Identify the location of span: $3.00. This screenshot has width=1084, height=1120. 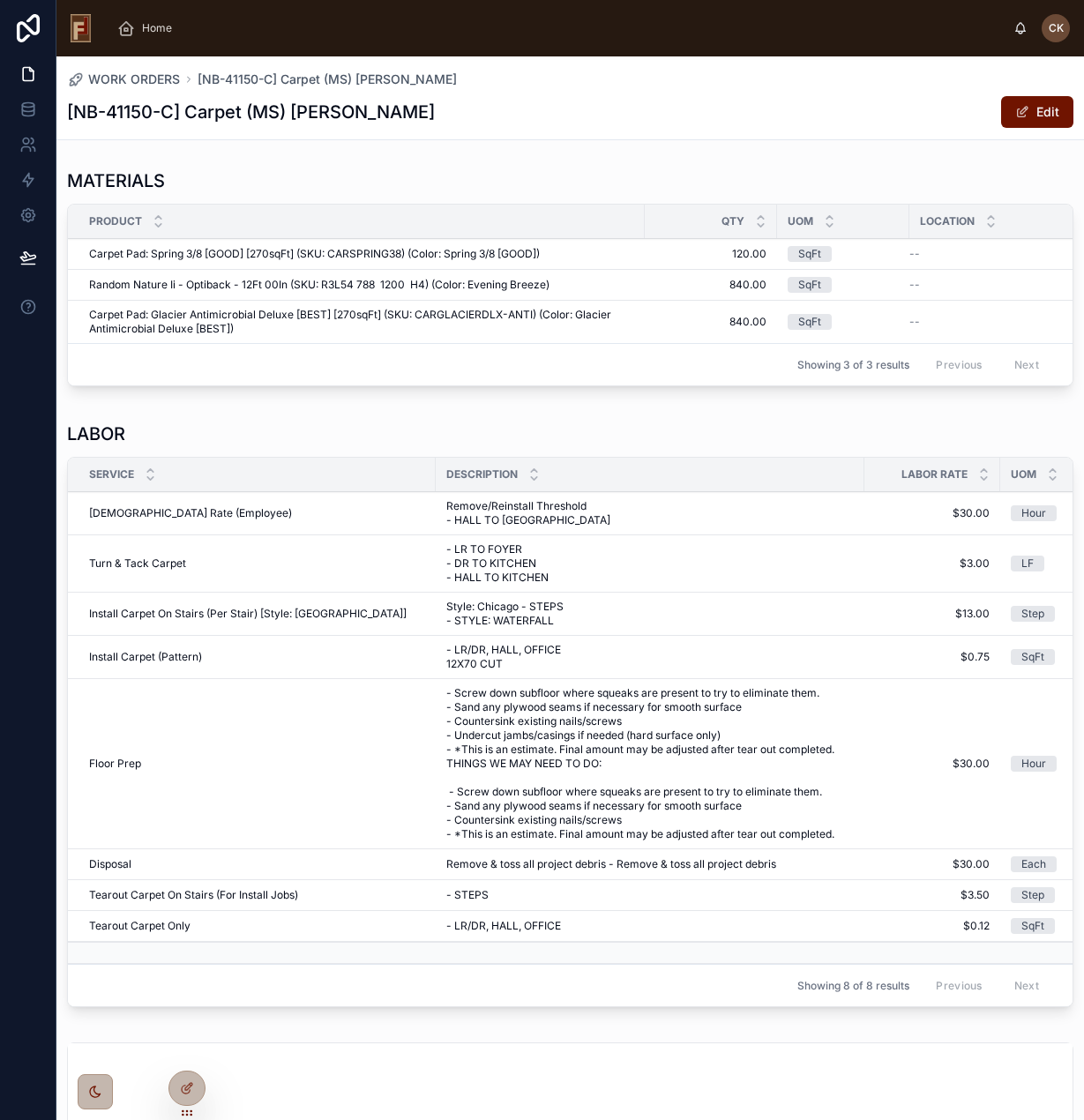
(932, 564).